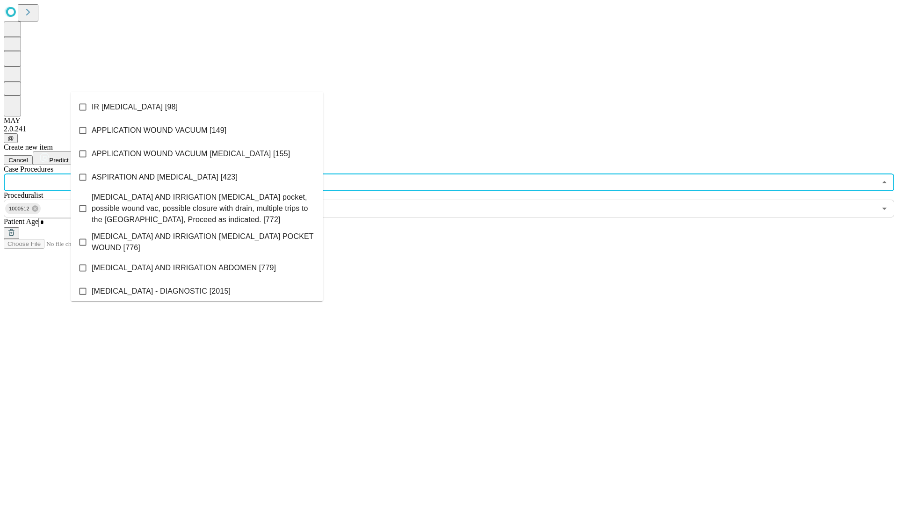 The height and width of the screenshot is (505, 898). What do you see at coordinates (58, 160) in the screenshot?
I see `span: Predict` at bounding box center [58, 160].